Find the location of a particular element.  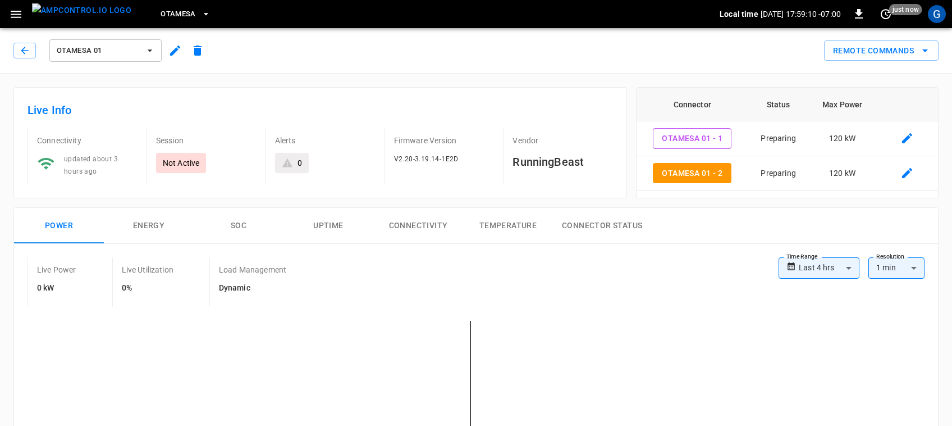

span: V2.20-3.19.14-1E2D is located at coordinates (426, 159).